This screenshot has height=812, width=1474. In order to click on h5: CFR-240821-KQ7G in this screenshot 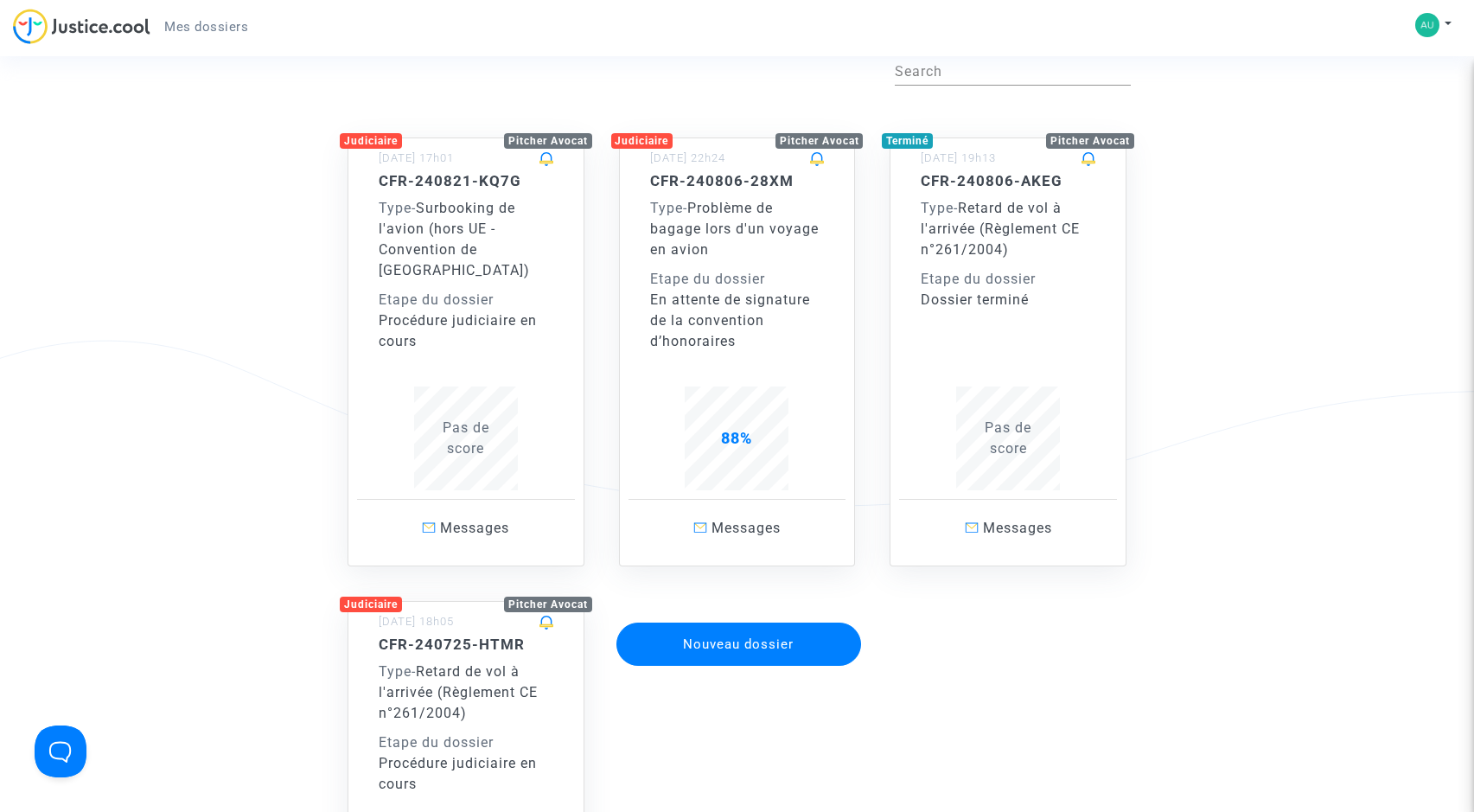, I will do `click(466, 181)`.